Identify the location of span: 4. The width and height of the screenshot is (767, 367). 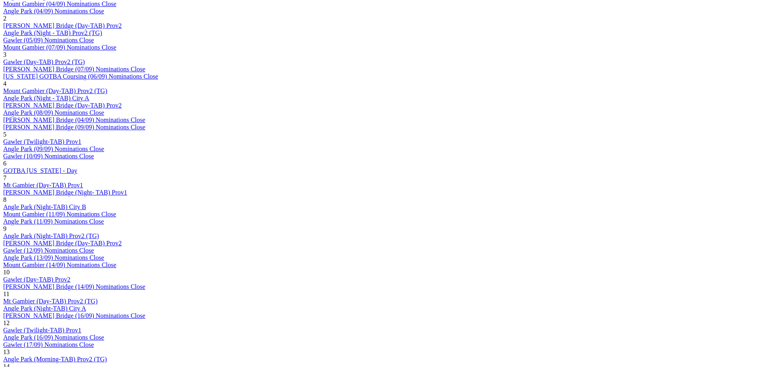
(5, 83).